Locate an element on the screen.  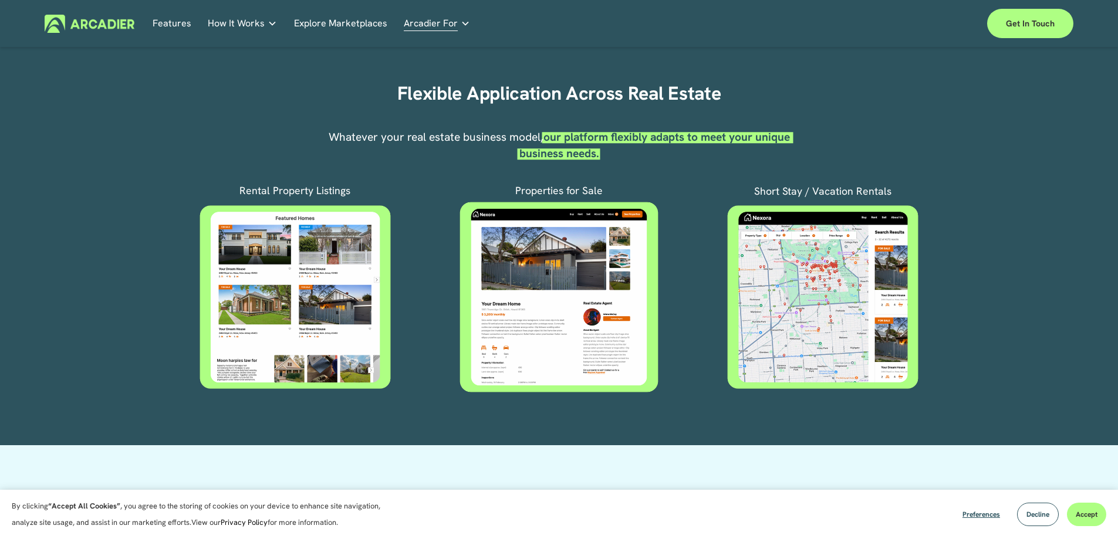
strong: our platform flexibly adapts to meet your unique business needs. is located at coordinates (656, 145).